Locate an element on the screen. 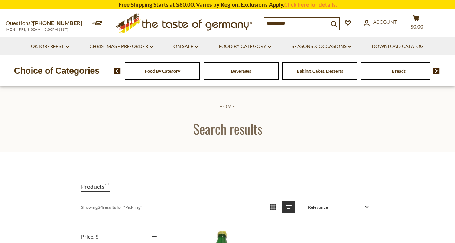 This screenshot has width=455, height=243. h1: Search results is located at coordinates (228, 129).